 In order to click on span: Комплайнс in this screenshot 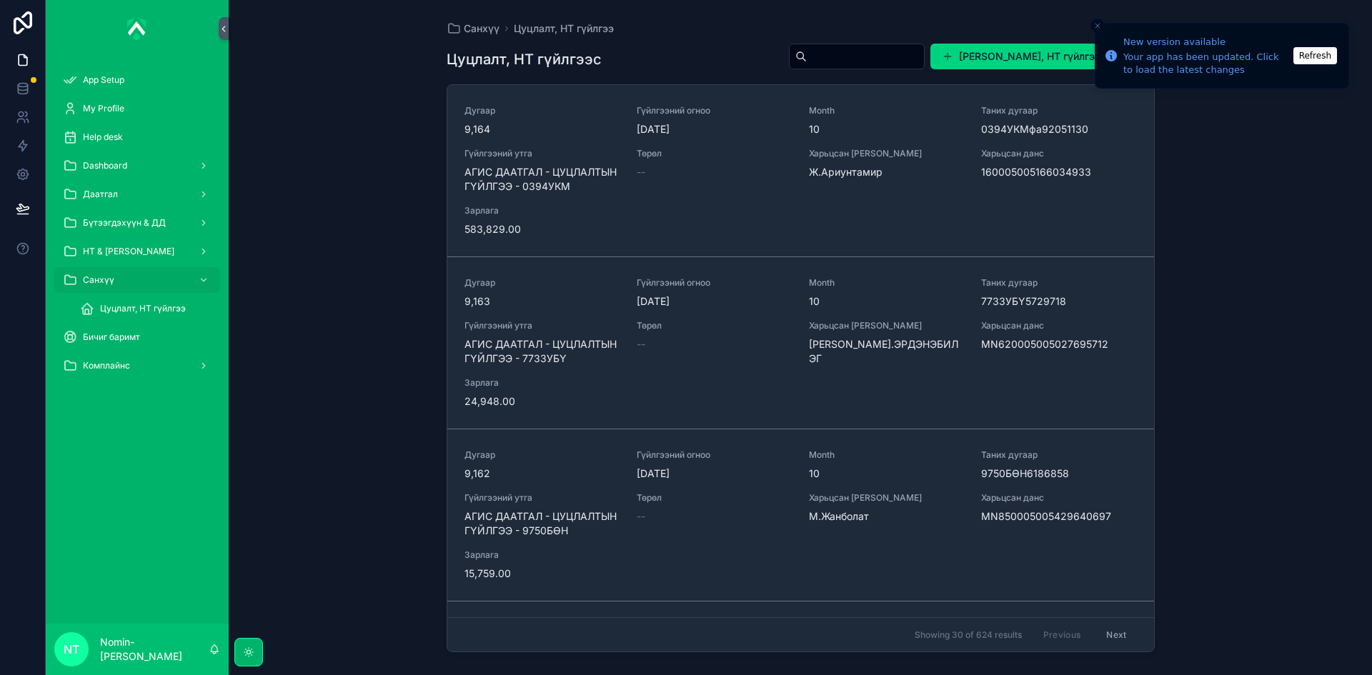, I will do `click(106, 366)`.